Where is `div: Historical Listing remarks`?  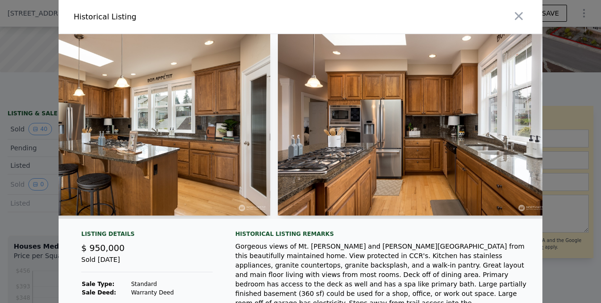 div: Historical Listing remarks is located at coordinates (382, 234).